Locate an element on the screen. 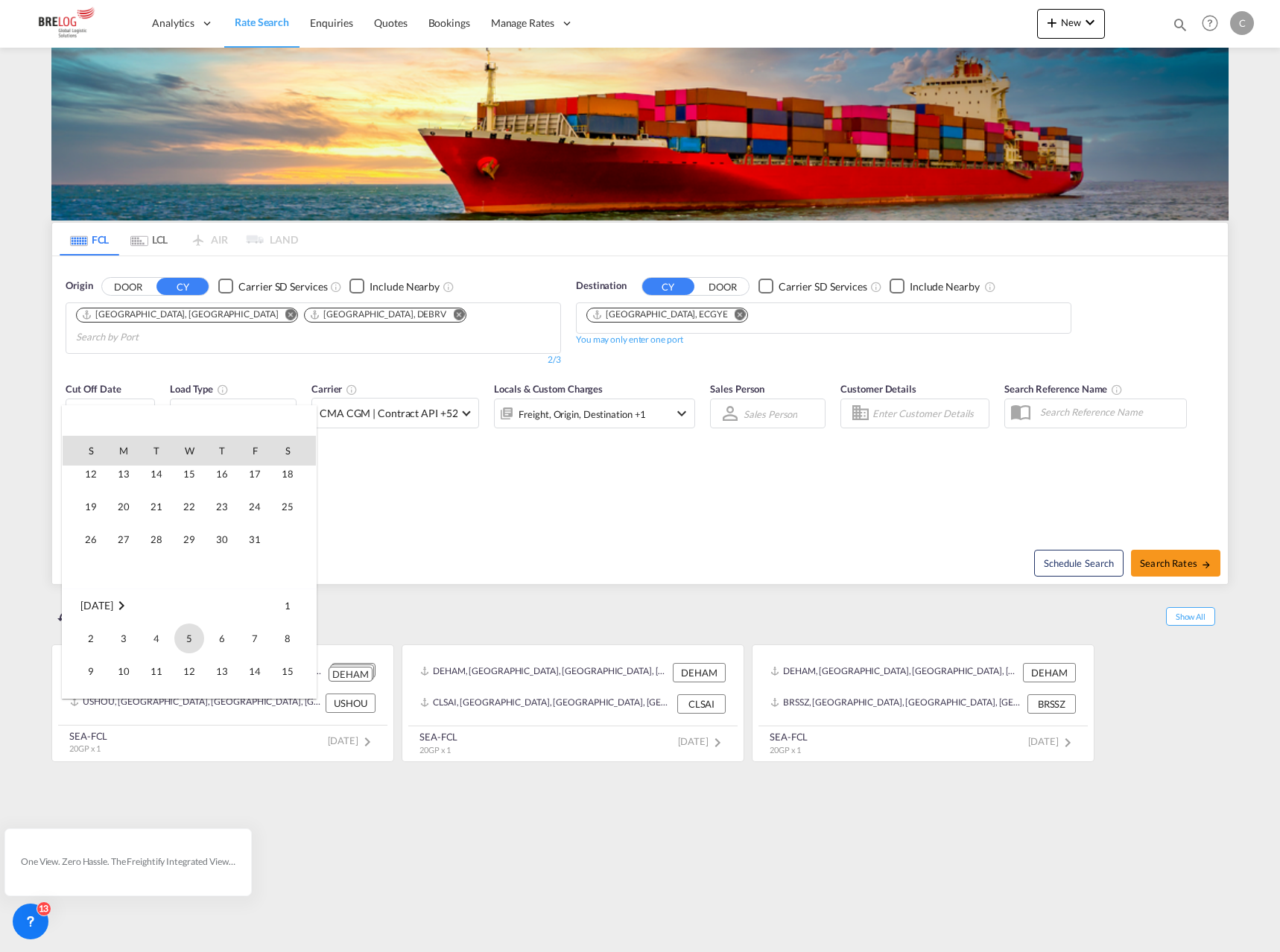 The image size is (1280, 952). td: Tuesday November 11 2025 is located at coordinates (157, 671).